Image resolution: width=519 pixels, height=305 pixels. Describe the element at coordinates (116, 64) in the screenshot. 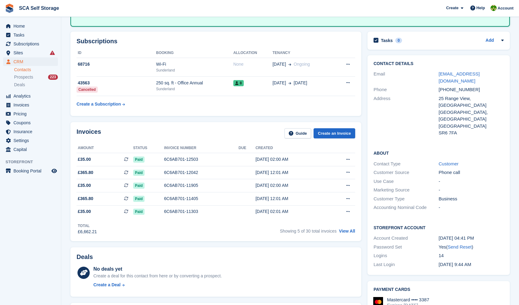

I see `div: 68716` at that location.